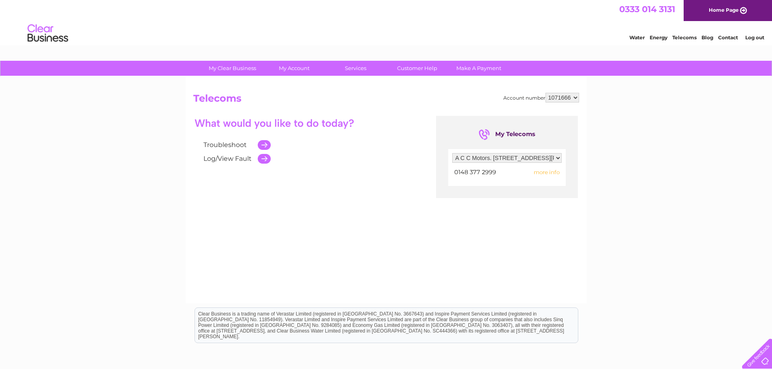 The image size is (772, 369). What do you see at coordinates (417, 68) in the screenshot?
I see `a: Customer Help` at bounding box center [417, 68].